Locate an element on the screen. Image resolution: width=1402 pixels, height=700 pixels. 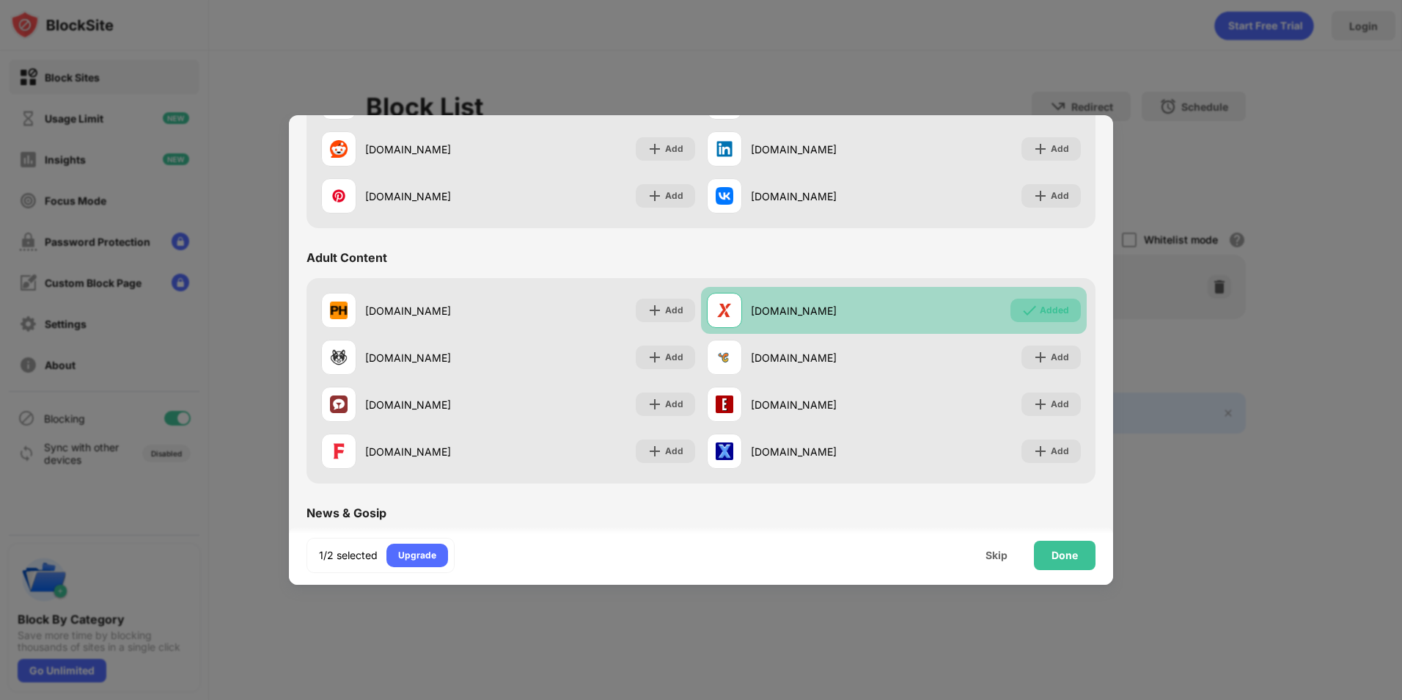
div: 1/2 selected is located at coordinates (348, 555).